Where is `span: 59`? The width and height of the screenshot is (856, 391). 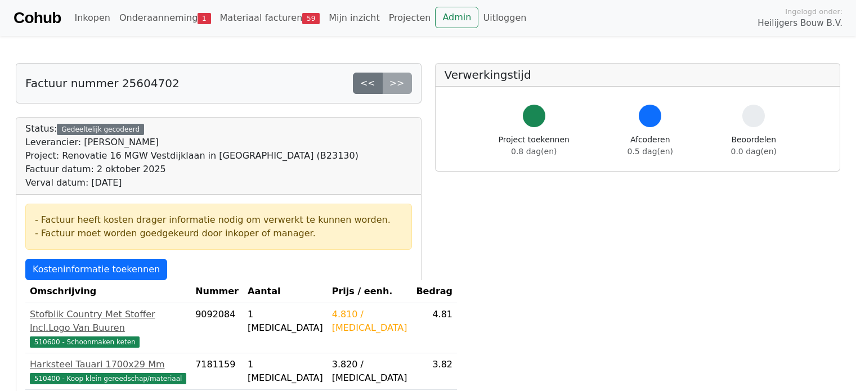 span: 59 is located at coordinates (311, 19).